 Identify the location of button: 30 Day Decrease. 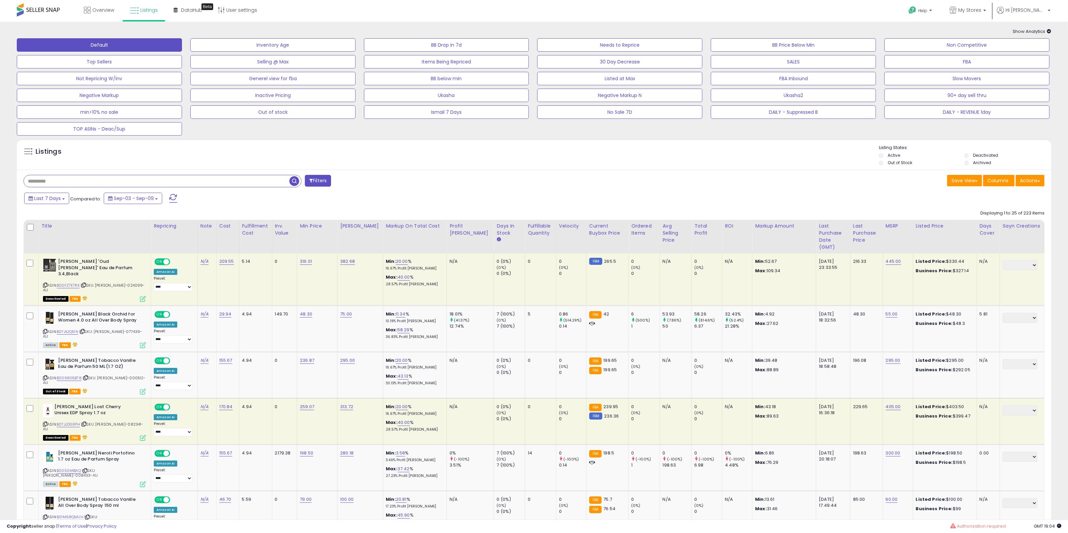
(620, 62).